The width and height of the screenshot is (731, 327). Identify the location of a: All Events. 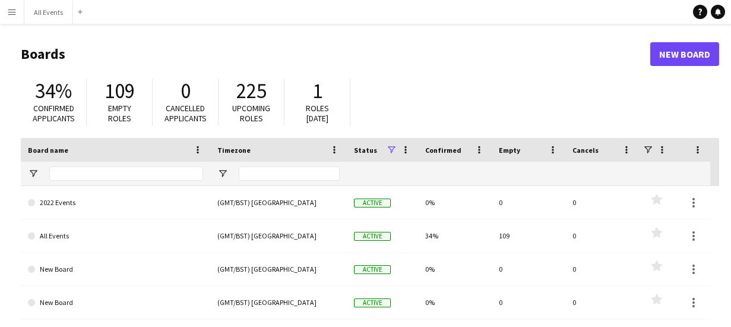
(115, 236).